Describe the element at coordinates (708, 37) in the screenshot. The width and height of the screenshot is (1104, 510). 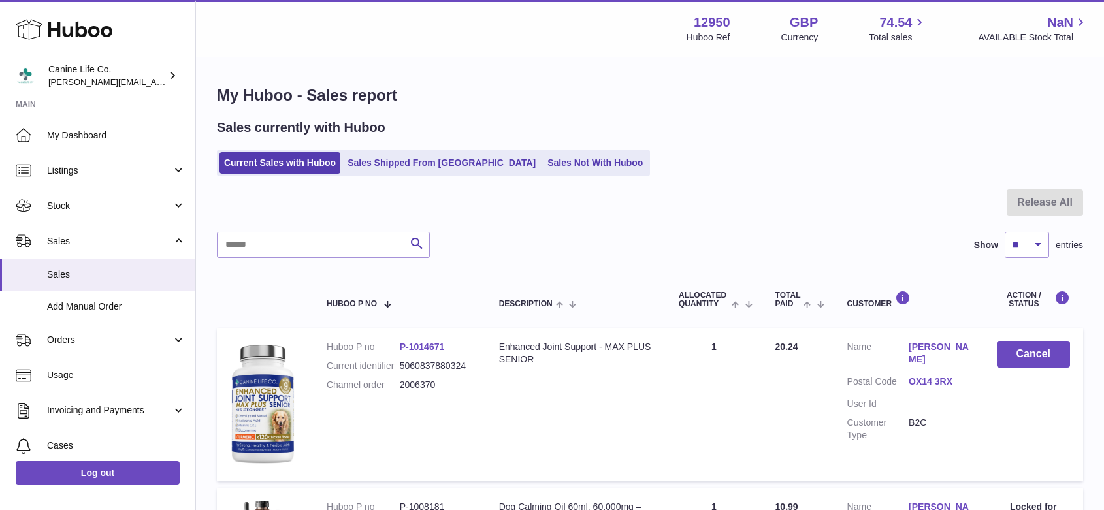
I see `div: Huboo Ref` at that location.